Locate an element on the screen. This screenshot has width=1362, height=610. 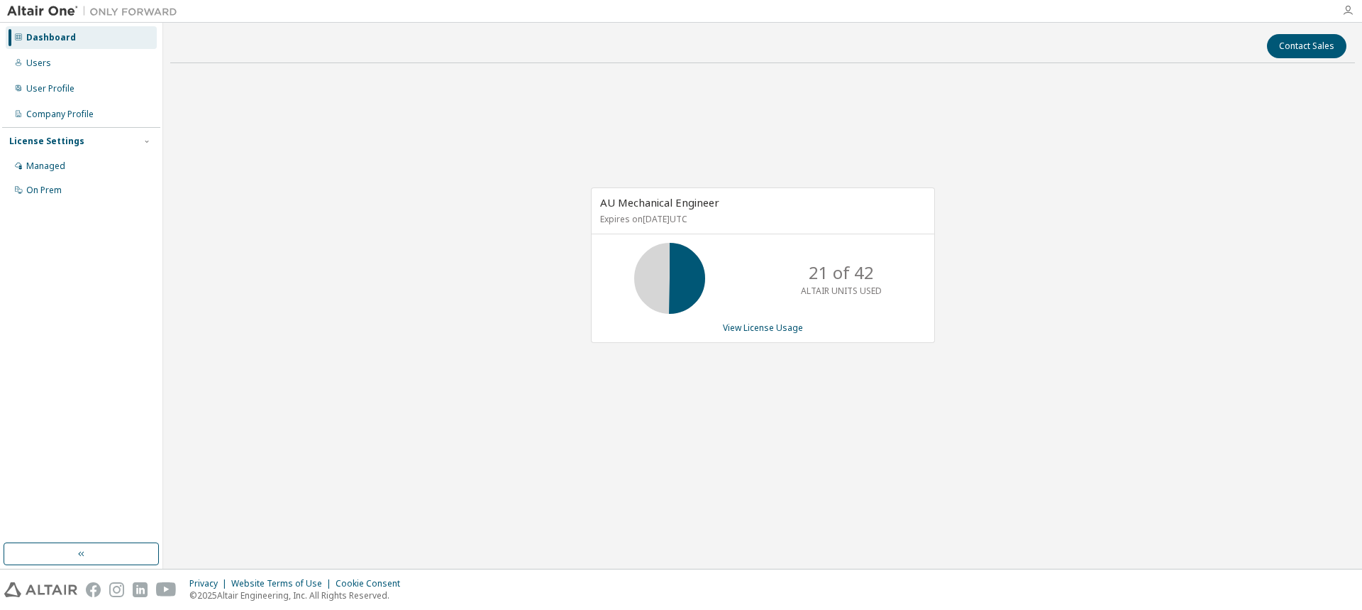
button: Contact Sales is located at coordinates (1307, 46).